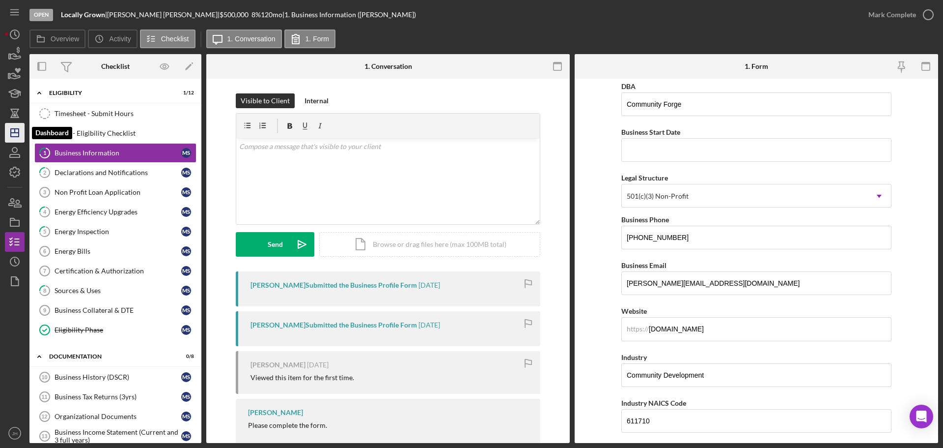 Image resolution: width=943 pixels, height=448 pixels. I want to click on div: Viewed this item for the first time., so click(302, 377).